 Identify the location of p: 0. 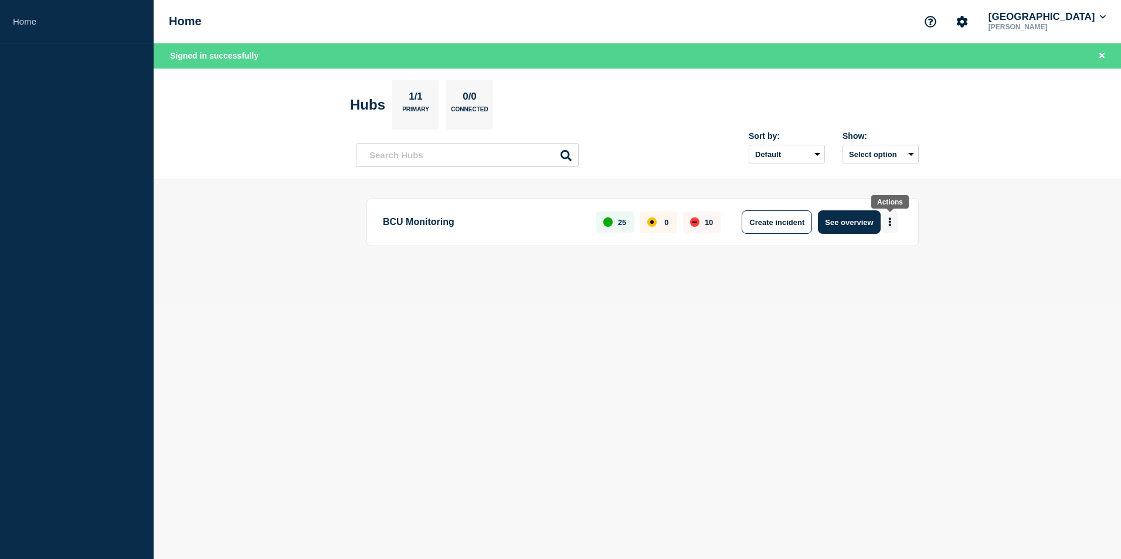
(666, 222).